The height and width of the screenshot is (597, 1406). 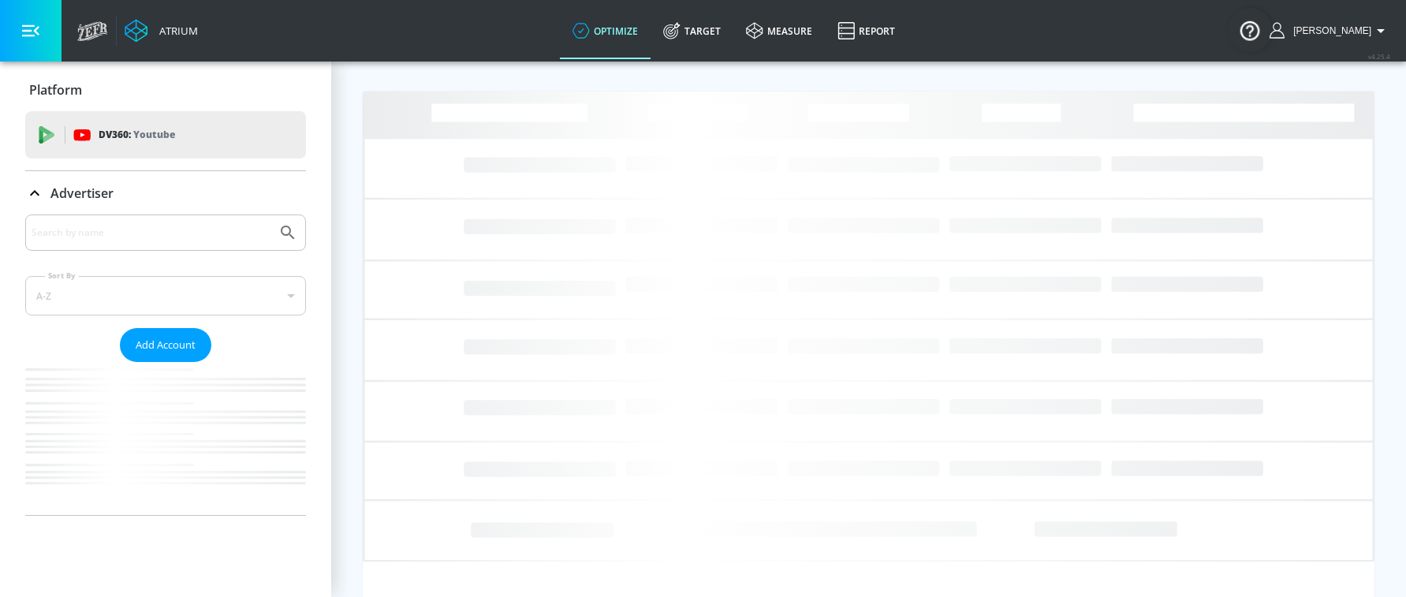 I want to click on a: Atrium, so click(x=161, y=31).